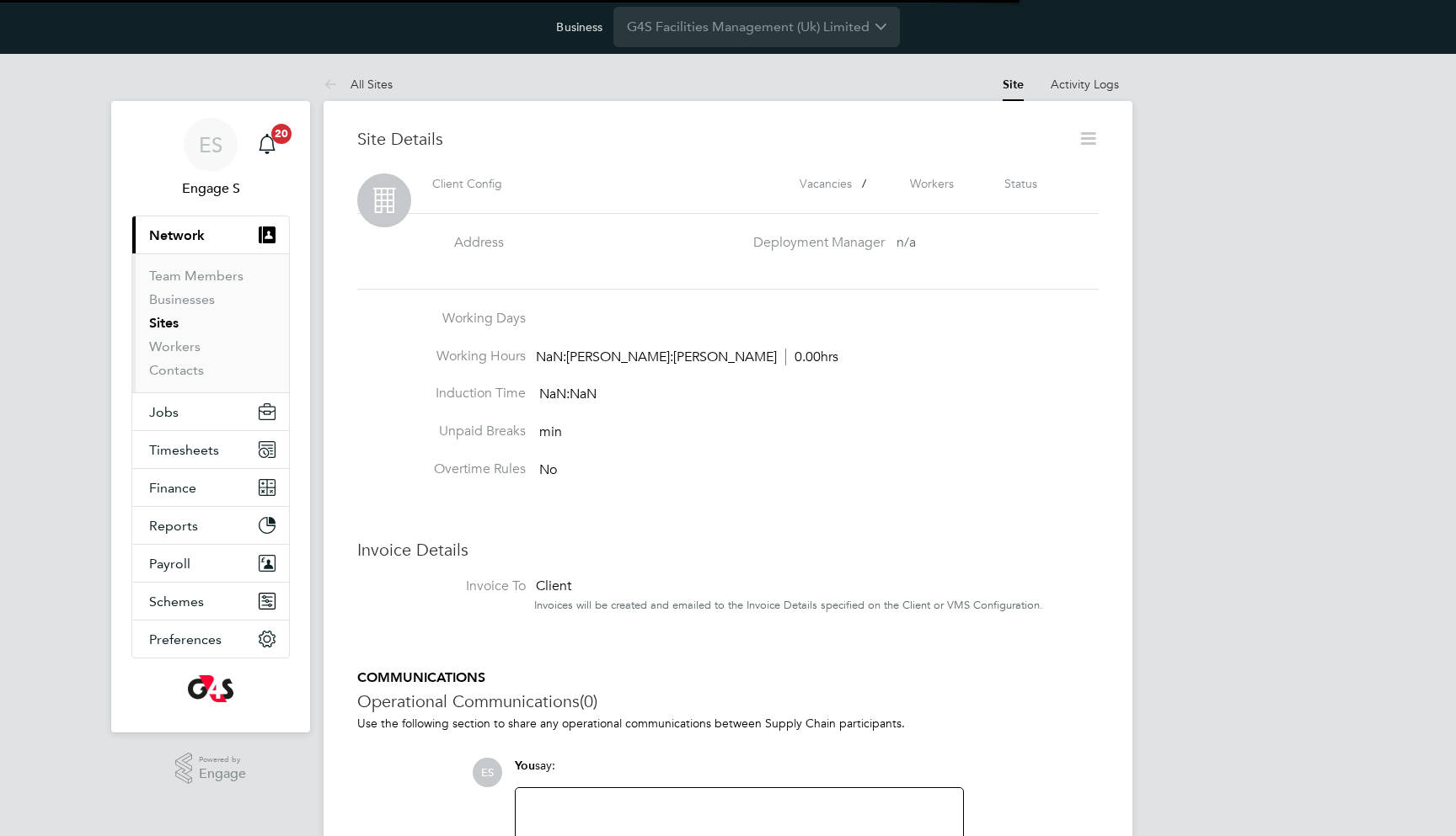  What do you see at coordinates (711, 139) in the screenshot?
I see `h3: Site Details` at bounding box center [711, 139].